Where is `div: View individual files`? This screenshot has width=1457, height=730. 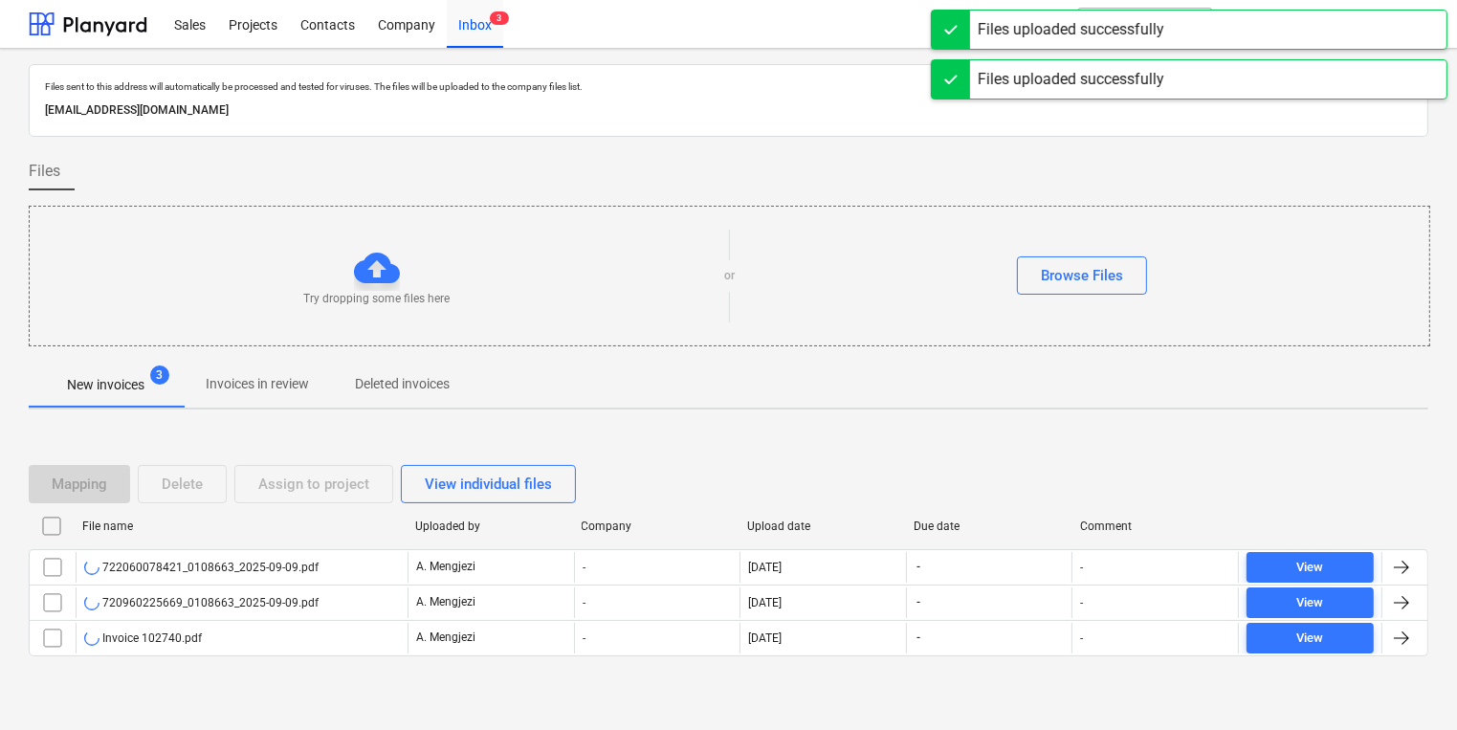
div: View individual files is located at coordinates (488, 484).